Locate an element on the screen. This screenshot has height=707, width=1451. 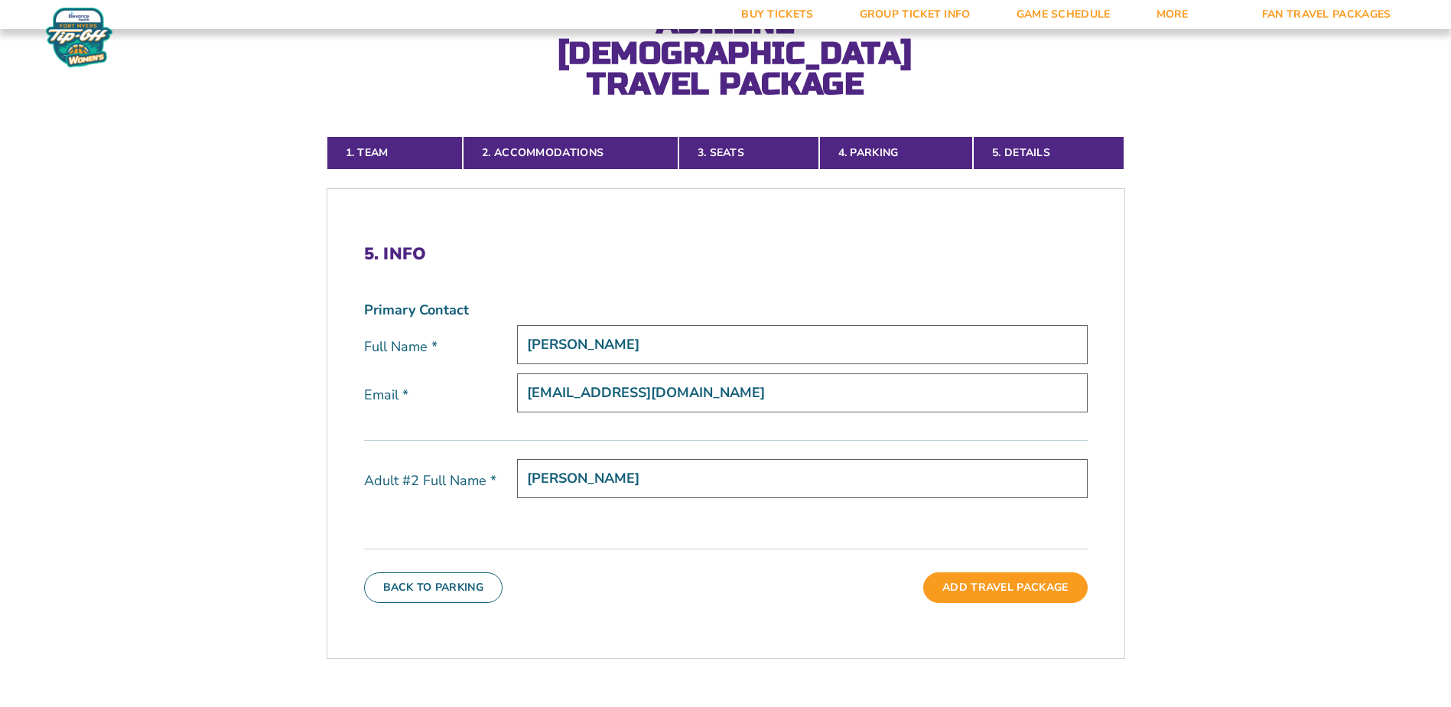
label: Adult #2 Full Name * is located at coordinates (441, 480).